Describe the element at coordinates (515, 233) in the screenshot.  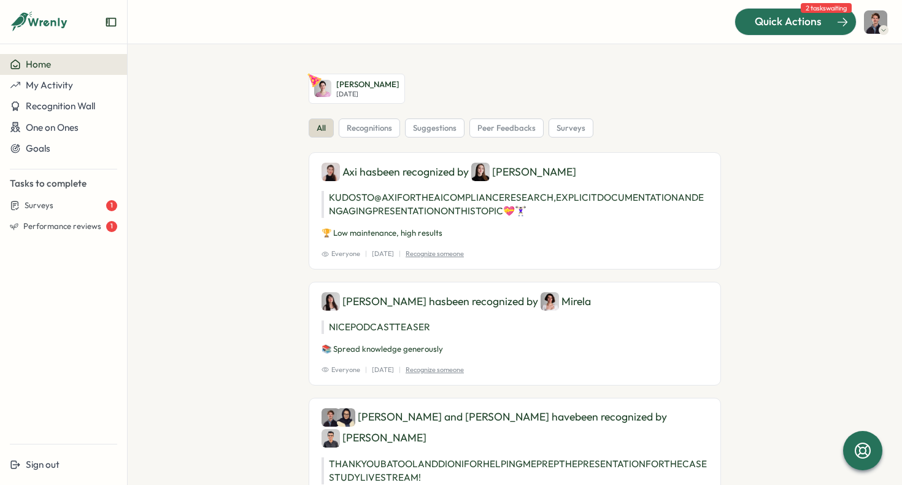
I see `p: 🏆 Low maintenance, high results` at that location.